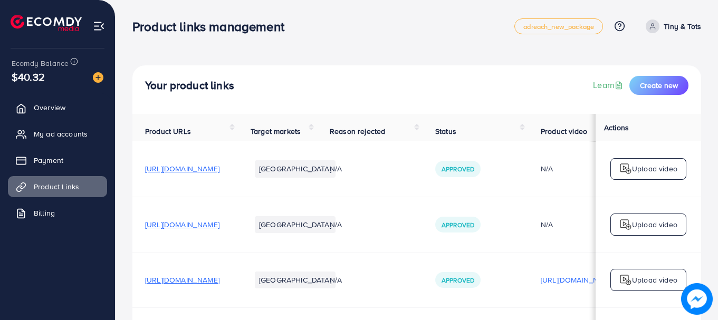  Describe the element at coordinates (57, 187) in the screenshot. I see `a: Product Links` at that location.